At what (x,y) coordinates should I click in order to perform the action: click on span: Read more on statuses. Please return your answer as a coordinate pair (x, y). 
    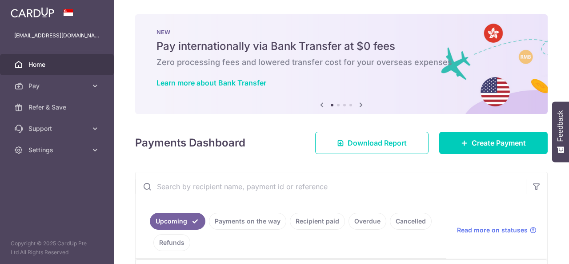
    Looking at the image, I should click on (492, 230).